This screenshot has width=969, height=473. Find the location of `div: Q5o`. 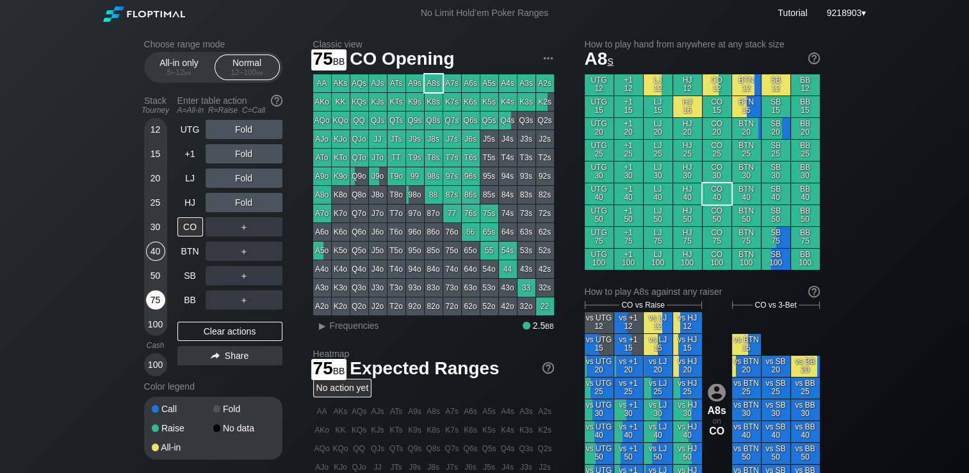

div: Q5o is located at coordinates (359, 250).